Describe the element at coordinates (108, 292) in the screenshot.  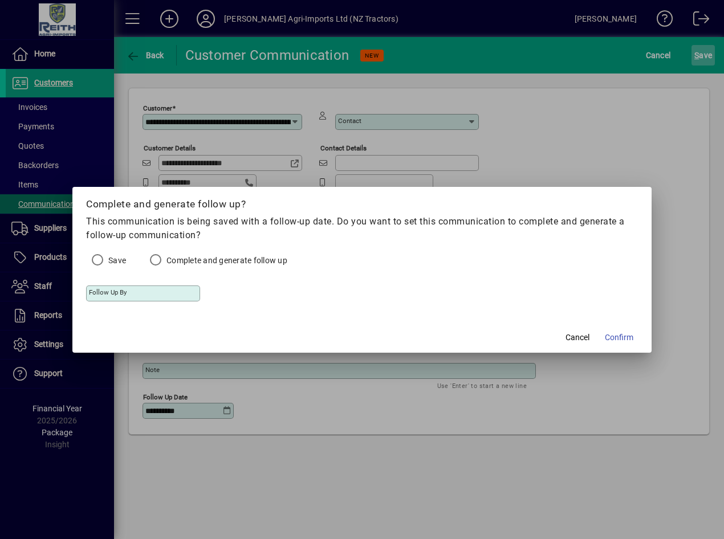
I see `mat-label: Follow up by` at that location.